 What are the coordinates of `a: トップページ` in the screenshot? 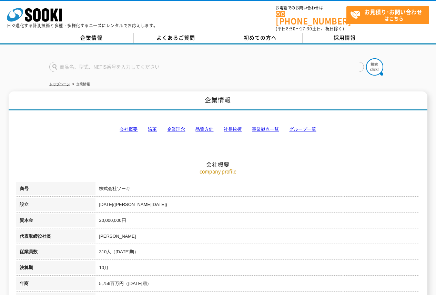 It's located at (60, 84).